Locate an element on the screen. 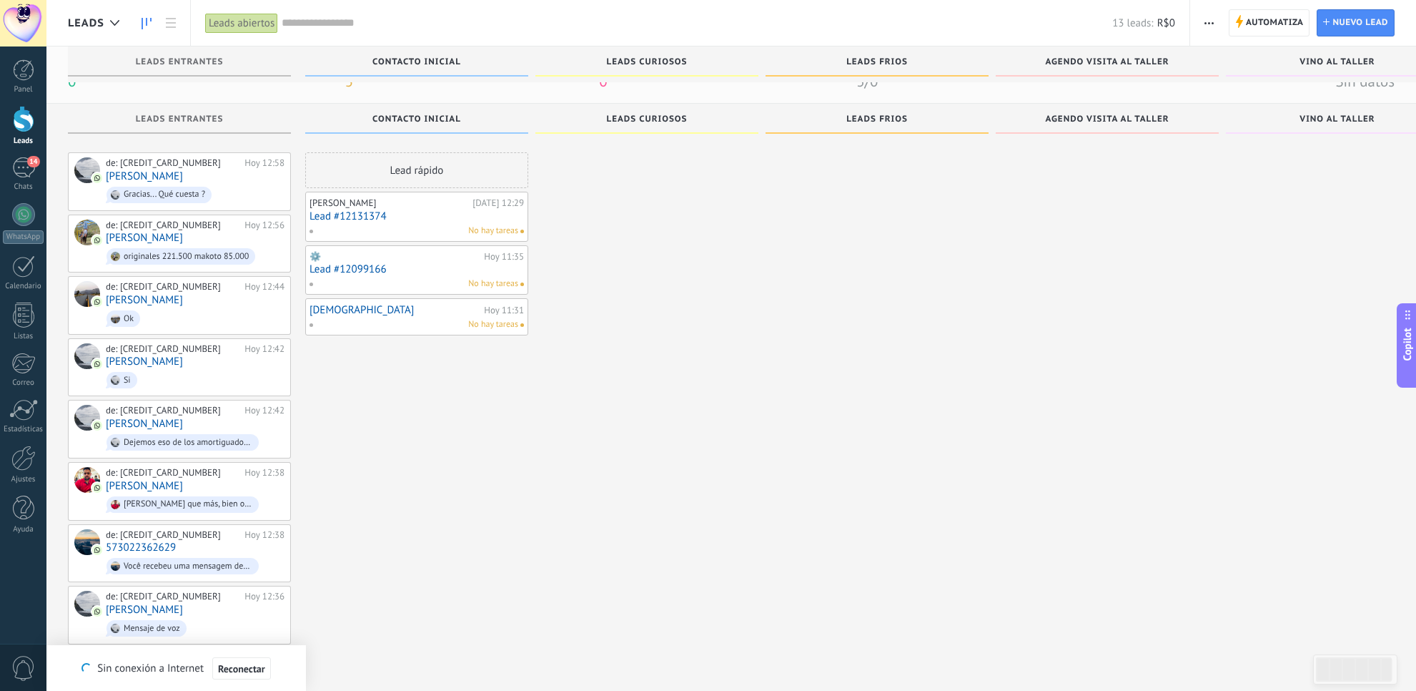 Image resolution: width=1416 pixels, height=691 pixels. div: 573022362629 is located at coordinates (87, 542).